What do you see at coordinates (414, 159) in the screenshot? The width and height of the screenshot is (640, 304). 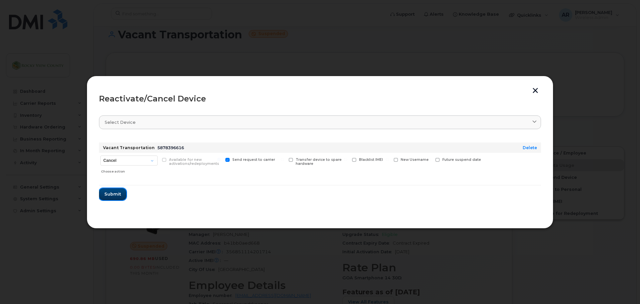 I see `span: New Username` at bounding box center [414, 159].